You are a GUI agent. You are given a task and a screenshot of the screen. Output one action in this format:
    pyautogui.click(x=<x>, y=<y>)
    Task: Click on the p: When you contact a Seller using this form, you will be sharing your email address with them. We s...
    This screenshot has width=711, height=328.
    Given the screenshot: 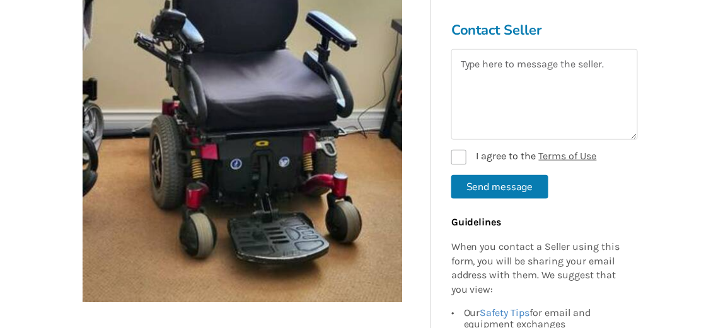 What is the action you would take?
    pyautogui.click(x=541, y=268)
    